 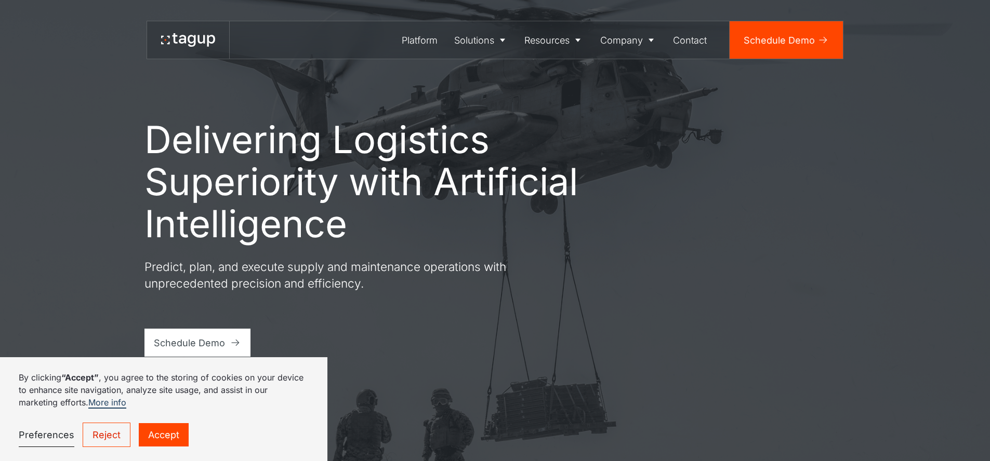 I want to click on a: Preferences, so click(x=46, y=435).